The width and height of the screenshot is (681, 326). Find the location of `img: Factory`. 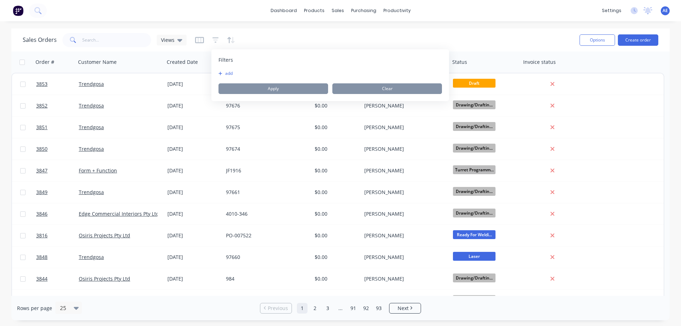

img: Factory is located at coordinates (18, 11).